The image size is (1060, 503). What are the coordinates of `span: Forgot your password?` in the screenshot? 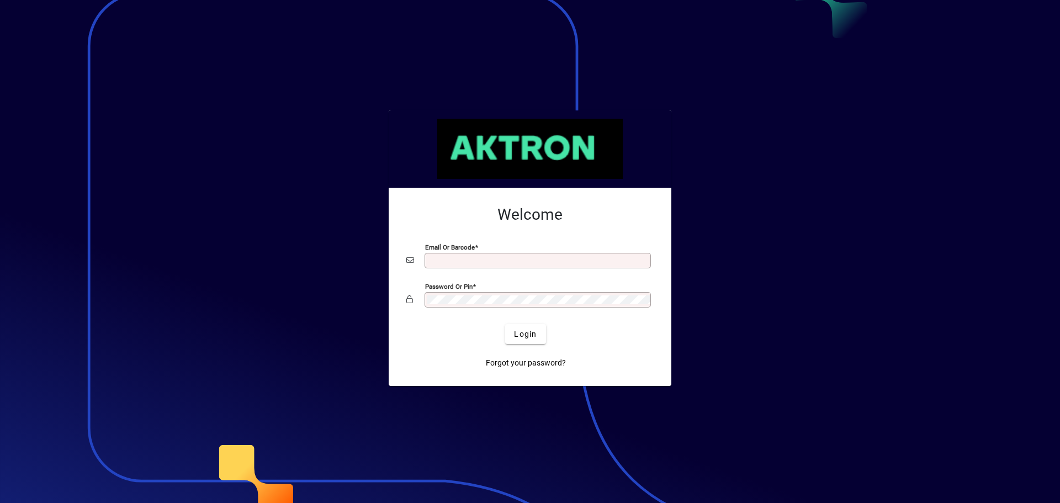 It's located at (526, 363).